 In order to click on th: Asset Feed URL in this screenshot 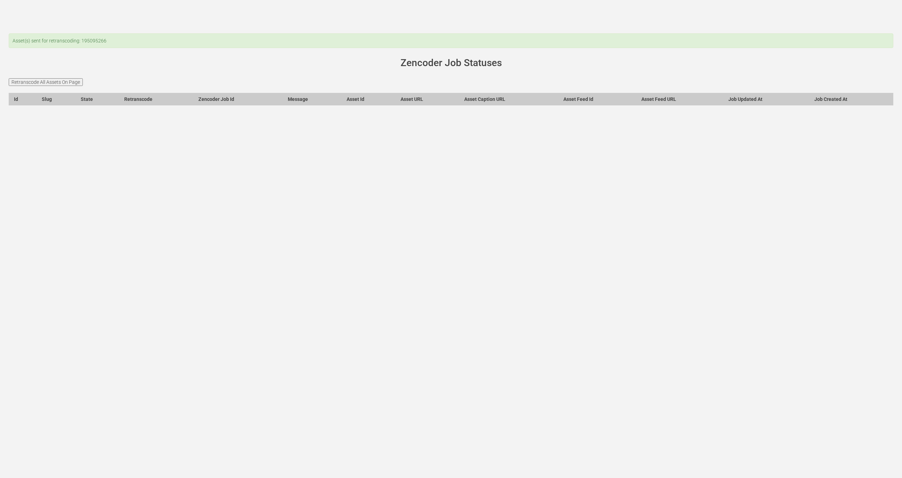, I will do `click(680, 99)`.